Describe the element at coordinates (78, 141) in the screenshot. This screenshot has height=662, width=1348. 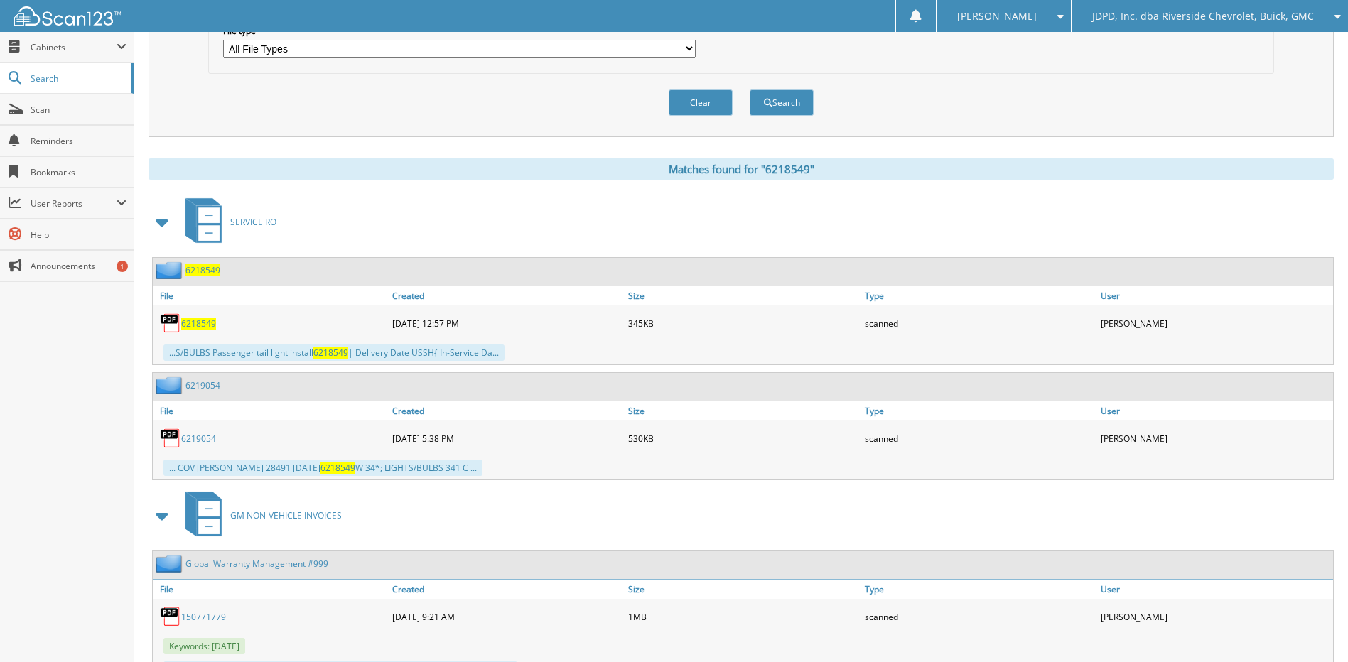
I see `span: Reminders` at that location.